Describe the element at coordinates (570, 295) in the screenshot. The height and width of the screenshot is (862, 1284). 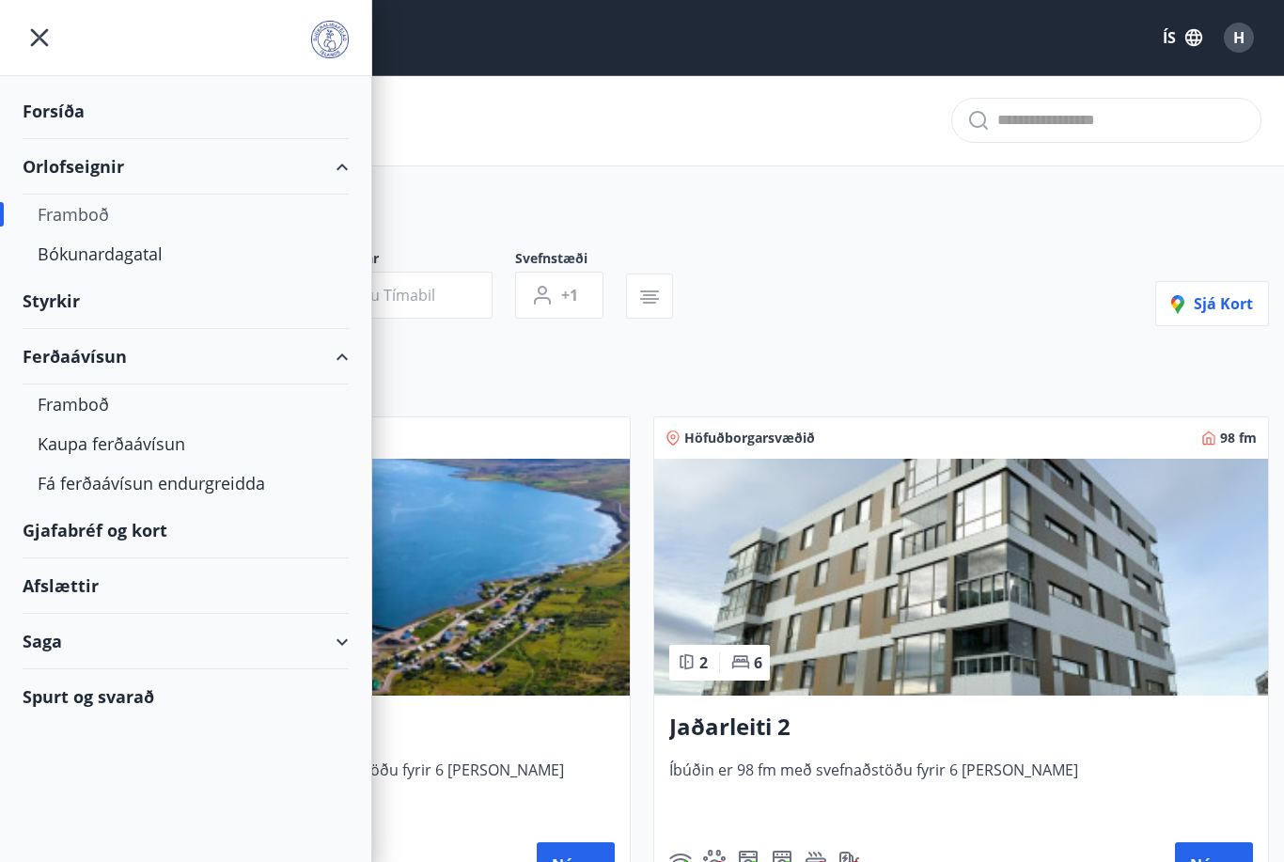
I see `span: +1` at that location.